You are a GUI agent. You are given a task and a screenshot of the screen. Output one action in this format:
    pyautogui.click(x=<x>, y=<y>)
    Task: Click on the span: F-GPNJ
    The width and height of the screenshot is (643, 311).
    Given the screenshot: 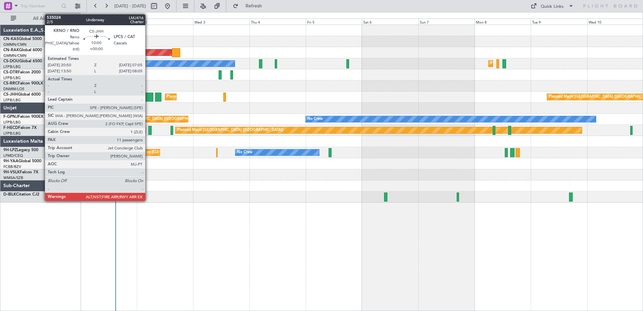 What is the action you would take?
    pyautogui.click(x=10, y=117)
    